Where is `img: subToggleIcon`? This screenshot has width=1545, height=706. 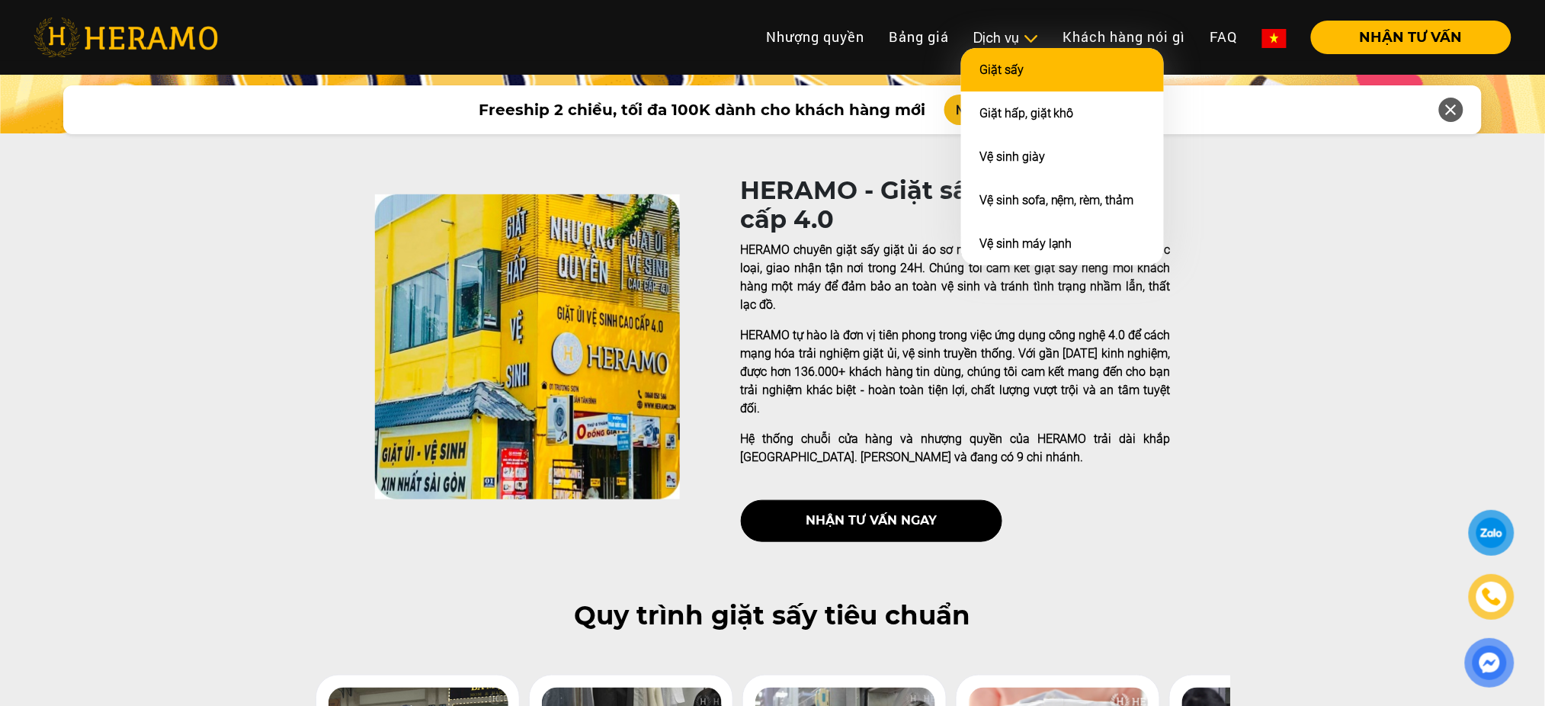 img: subToggleIcon is located at coordinates (1031, 39).